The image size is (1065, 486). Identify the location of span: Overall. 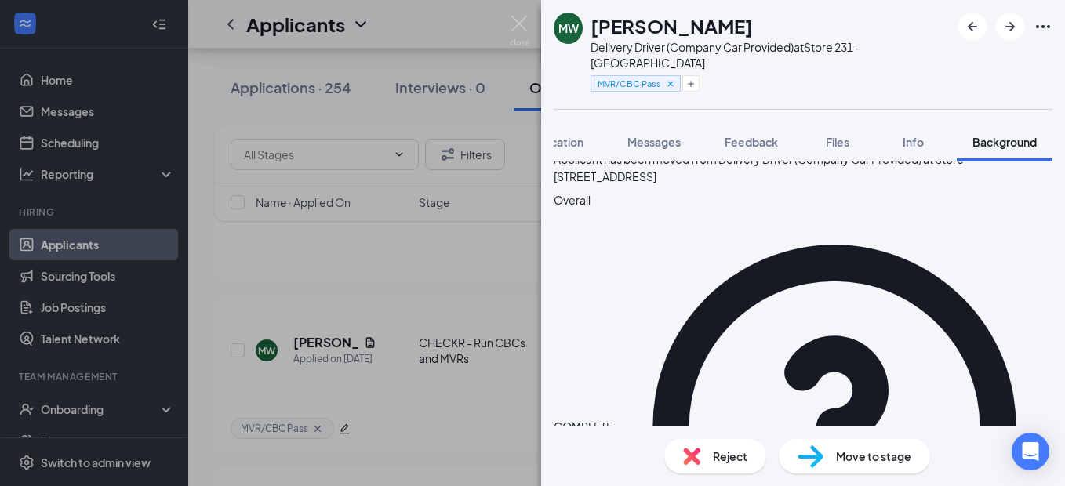
(572, 200).